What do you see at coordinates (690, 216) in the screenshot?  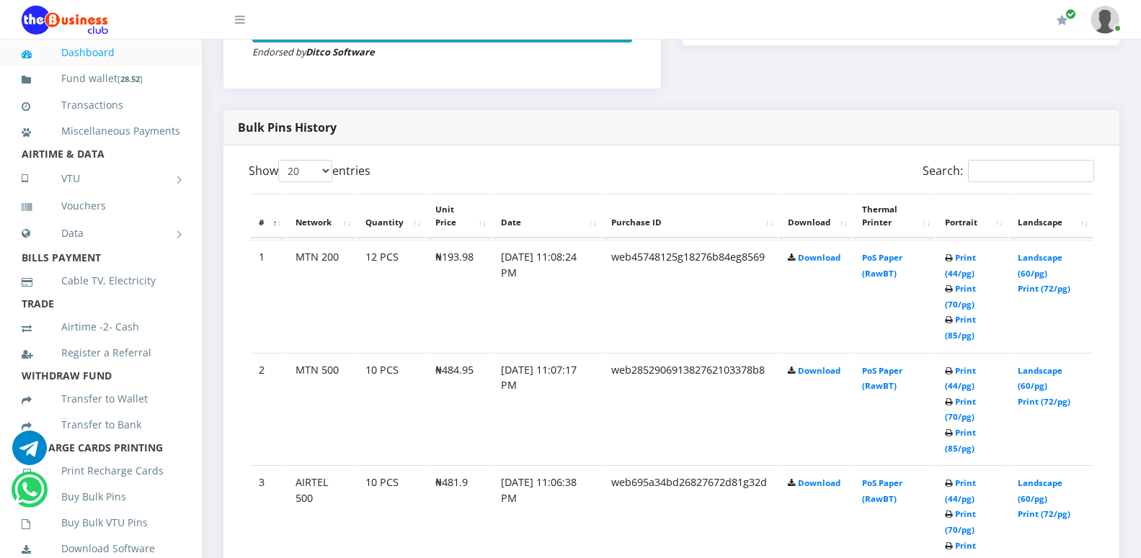 I see `th: Purchase ID: activate to sort column ascending` at bounding box center [690, 216].